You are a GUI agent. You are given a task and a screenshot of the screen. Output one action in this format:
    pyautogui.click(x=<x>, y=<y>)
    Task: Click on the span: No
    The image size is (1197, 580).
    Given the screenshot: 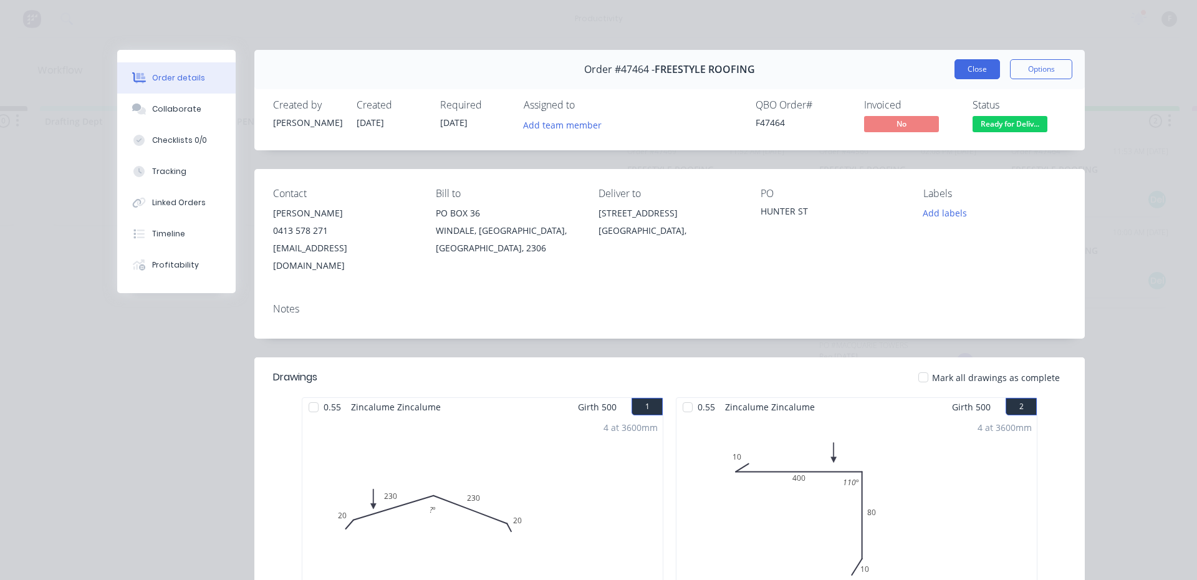 What is the action you would take?
    pyautogui.click(x=902, y=123)
    